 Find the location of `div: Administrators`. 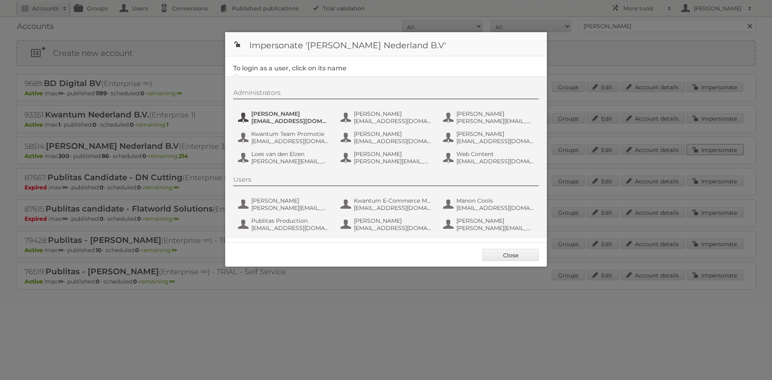

div: Administrators is located at coordinates (386, 94).